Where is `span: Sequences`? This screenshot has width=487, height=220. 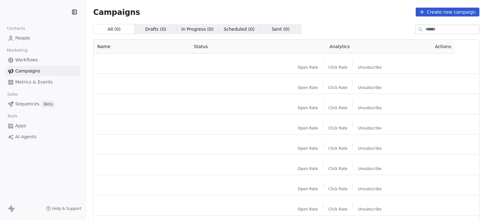 span: Sequences is located at coordinates (27, 104).